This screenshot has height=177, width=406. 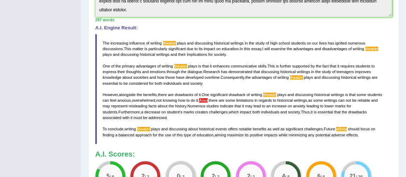 What do you see at coordinates (188, 135) in the screenshot?
I see `span: type` at bounding box center [188, 135].